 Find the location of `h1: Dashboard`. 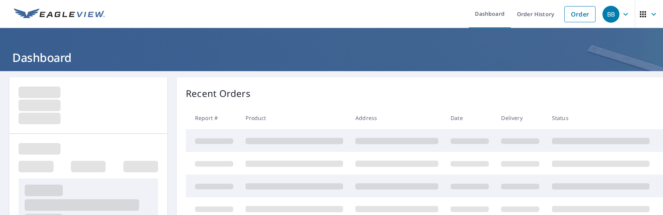

h1: Dashboard is located at coordinates (331, 57).